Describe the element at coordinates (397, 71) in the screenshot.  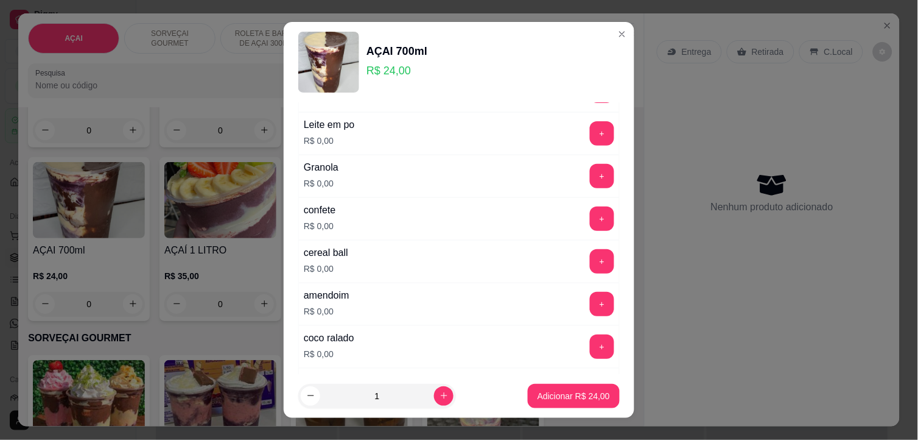
I see `p: R$ 24,00` at that location.